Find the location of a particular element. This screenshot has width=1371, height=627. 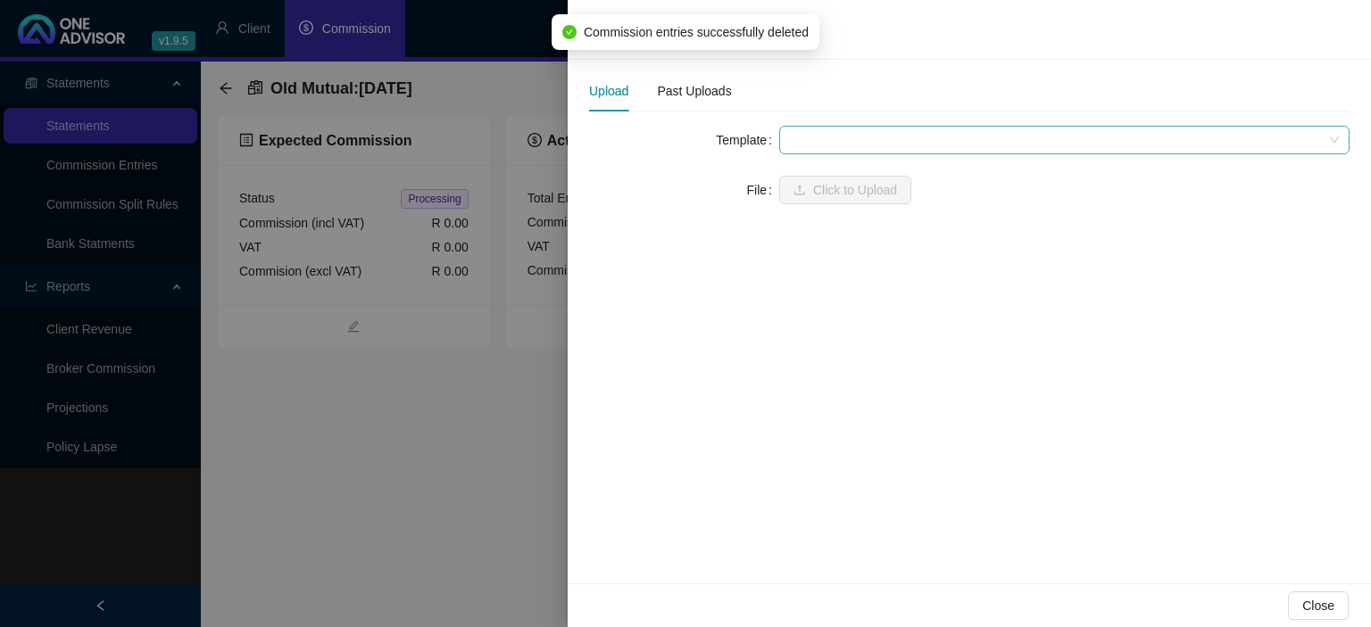

span: check-circle is located at coordinates (569, 32).